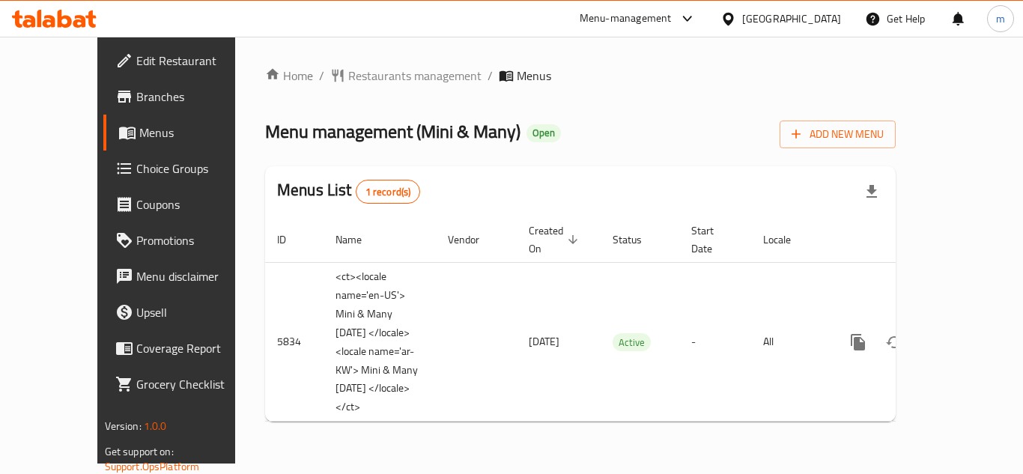 The height and width of the screenshot is (474, 1023). I want to click on h2: Menus List, so click(348, 191).